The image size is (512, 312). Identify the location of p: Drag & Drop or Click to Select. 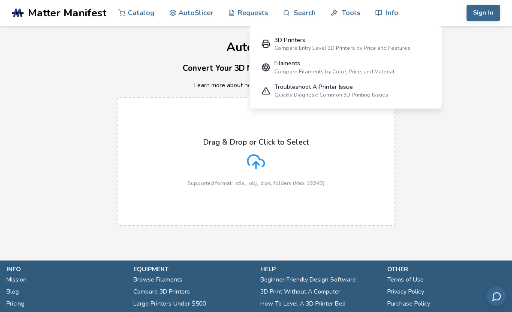
(256, 142).